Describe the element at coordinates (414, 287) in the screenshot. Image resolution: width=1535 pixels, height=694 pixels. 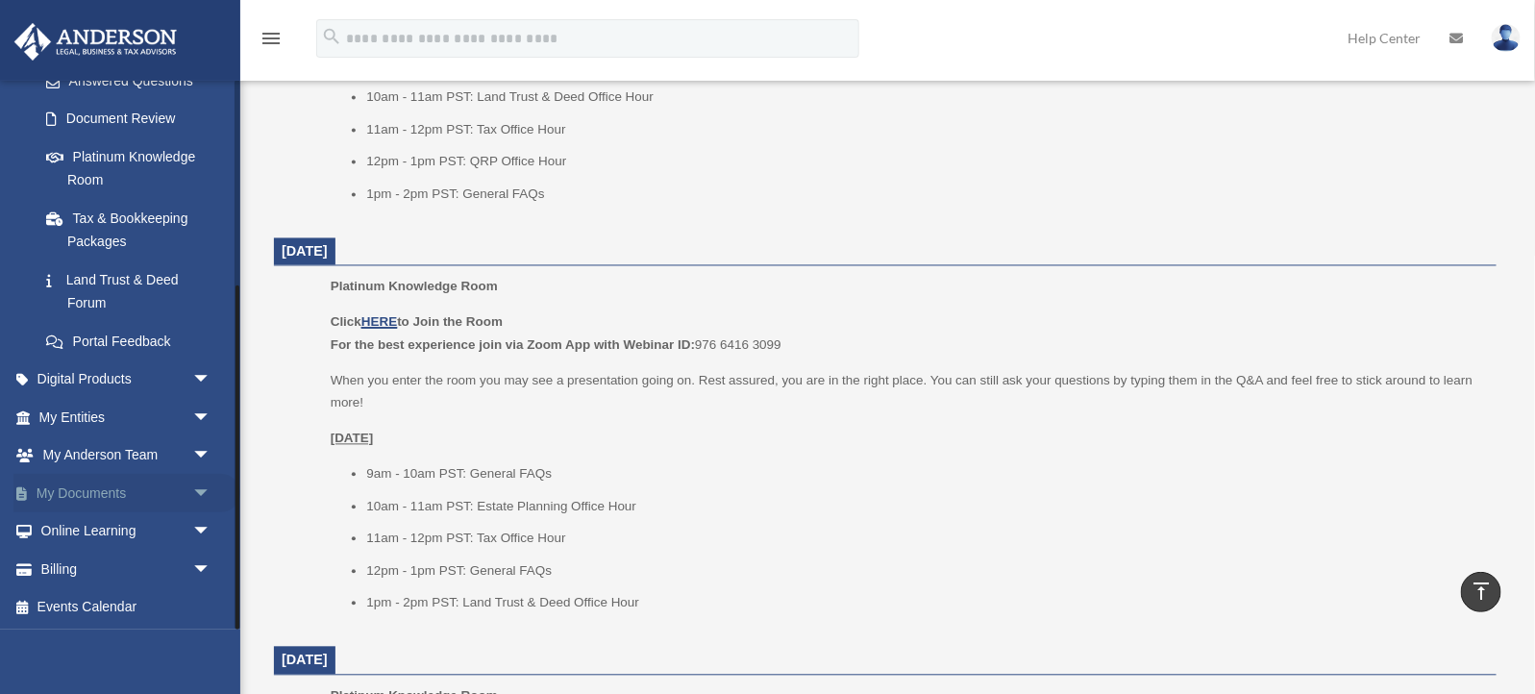
I see `span: Platinum Knowledge Room` at that location.